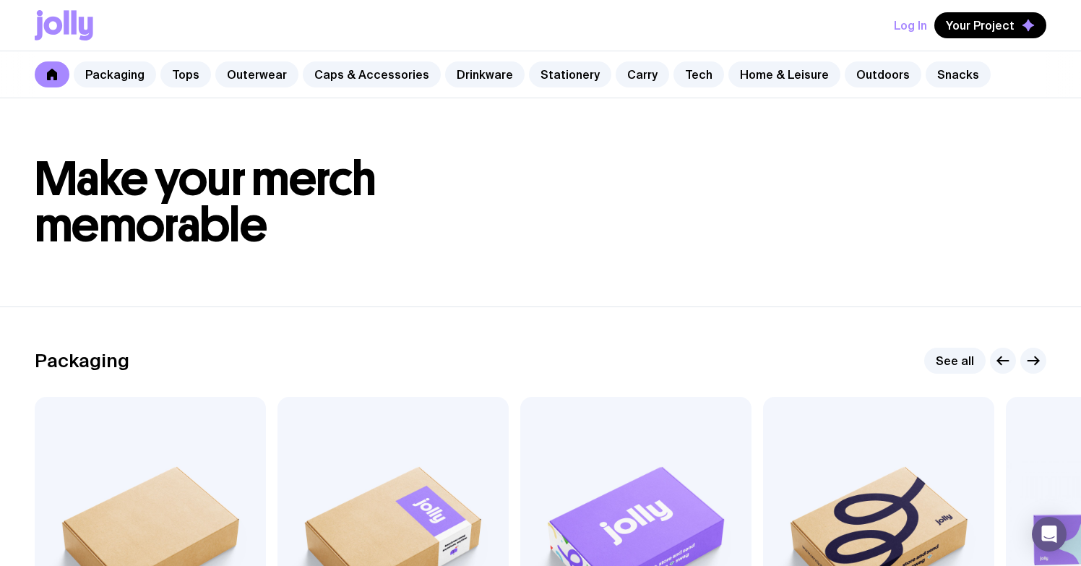 The image size is (1081, 566). Describe the element at coordinates (371, 74) in the screenshot. I see `a: Caps & Accessories` at that location.